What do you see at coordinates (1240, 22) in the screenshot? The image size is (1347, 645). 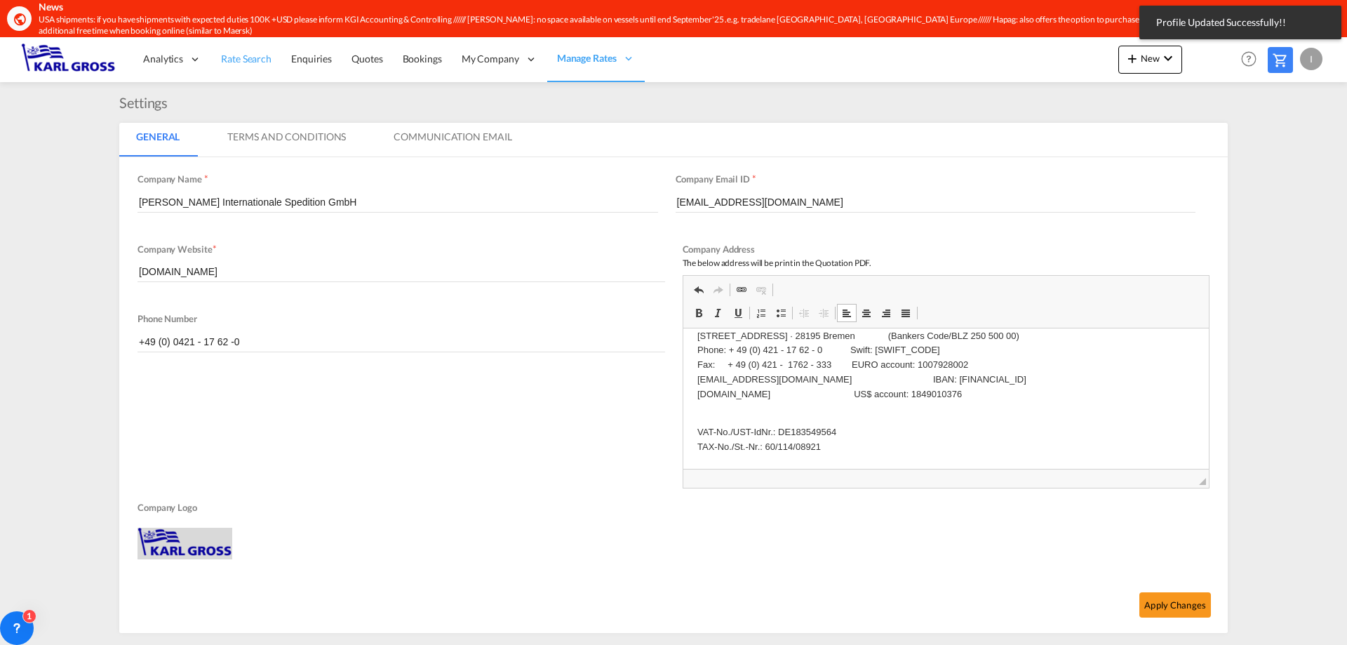 I see `span: Profile Updated Successfully!!` at bounding box center [1240, 22].